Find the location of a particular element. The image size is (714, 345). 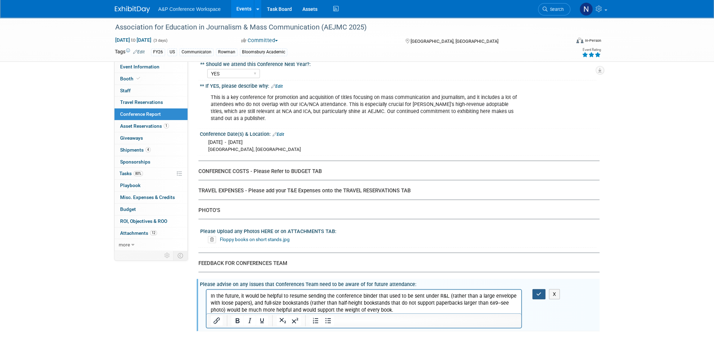

a: Staff is located at coordinates (151, 91).